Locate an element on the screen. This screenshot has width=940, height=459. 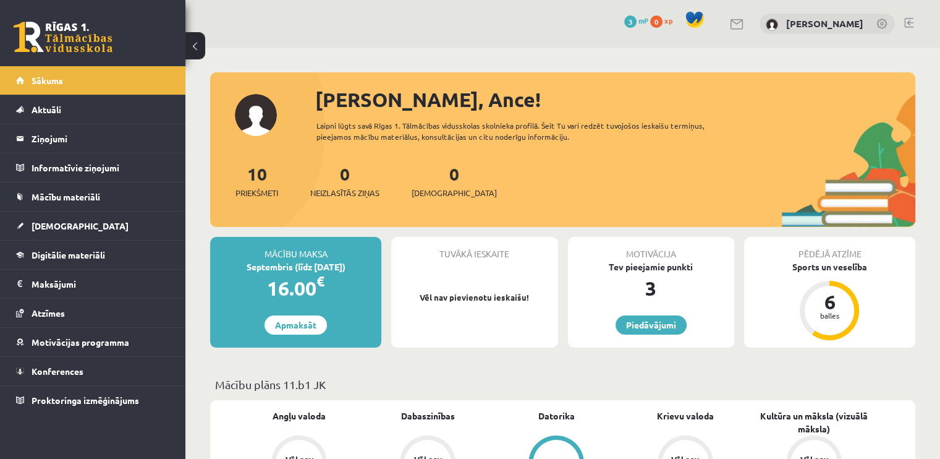
a: Ziņojumi is located at coordinates (93, 138).